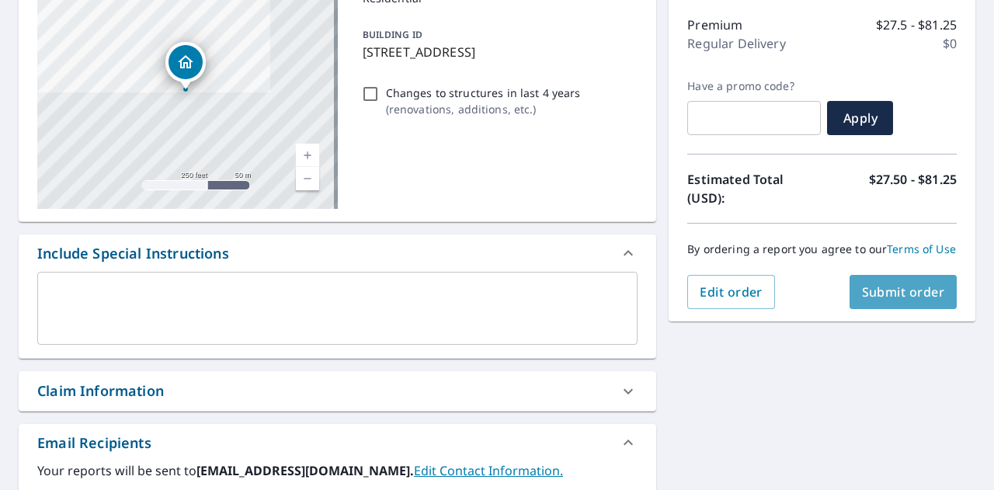 The image size is (994, 490). I want to click on p: Changes to structures in last 4 years, so click(483, 92).